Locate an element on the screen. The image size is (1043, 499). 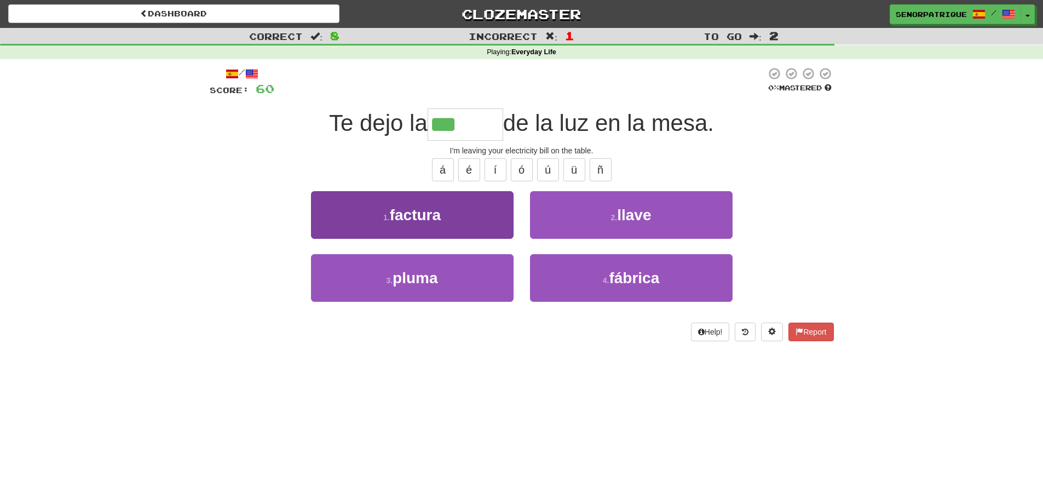
span: To go is located at coordinates (723, 36).